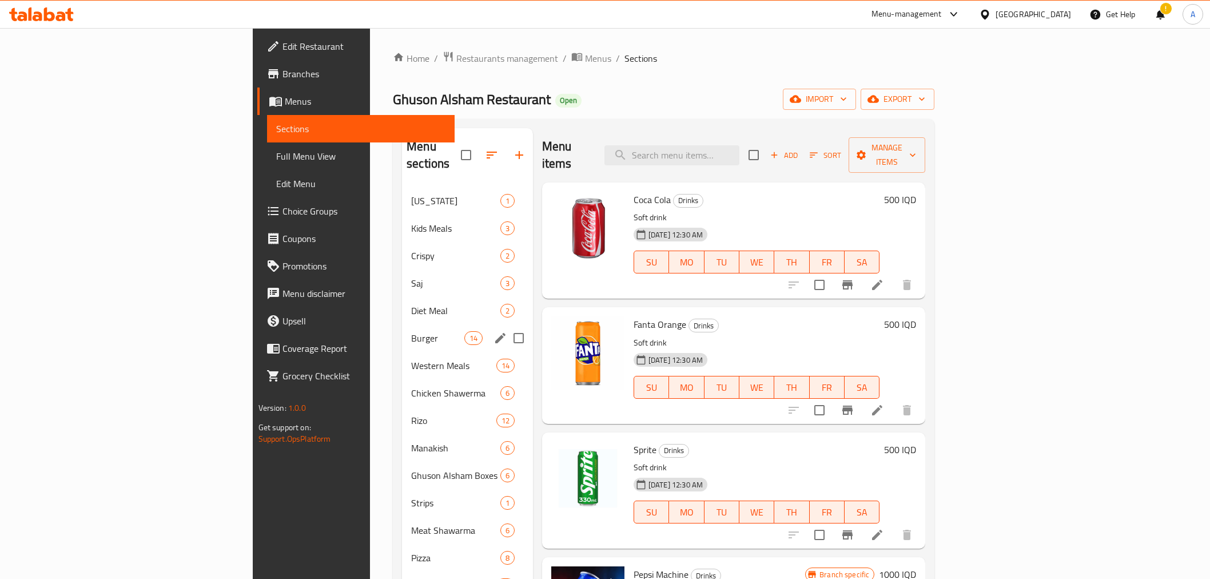 The width and height of the screenshot is (1210, 579). I want to click on button: Sort, so click(825, 155).